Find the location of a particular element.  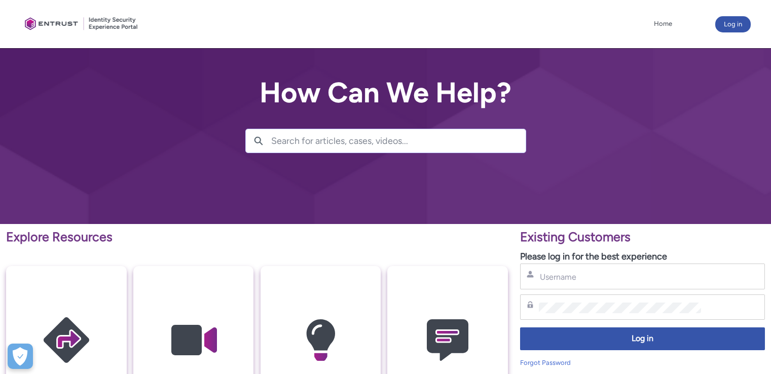

p: Please log in for the best experience is located at coordinates (642, 256).